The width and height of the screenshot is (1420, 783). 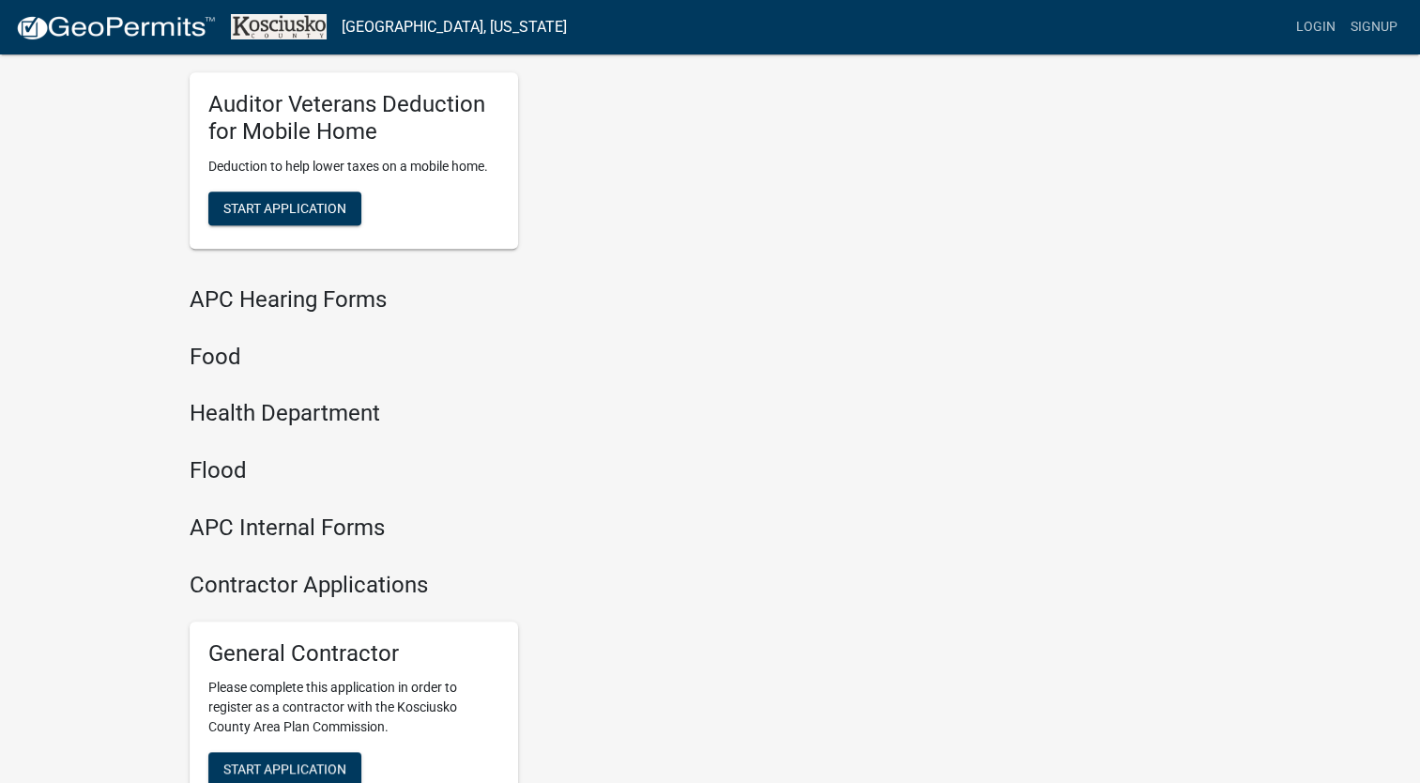 I want to click on h4: APC Hearing Forms, so click(x=532, y=299).